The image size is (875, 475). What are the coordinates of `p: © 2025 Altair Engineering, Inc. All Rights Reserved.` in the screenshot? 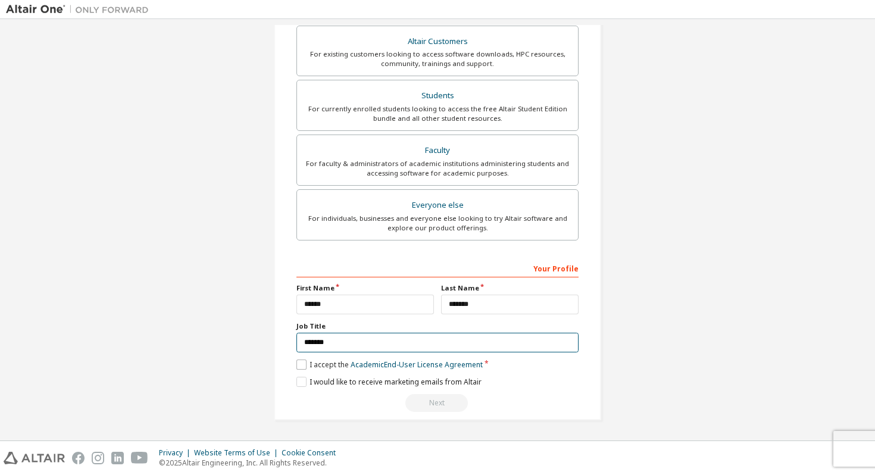 It's located at (250, 462).